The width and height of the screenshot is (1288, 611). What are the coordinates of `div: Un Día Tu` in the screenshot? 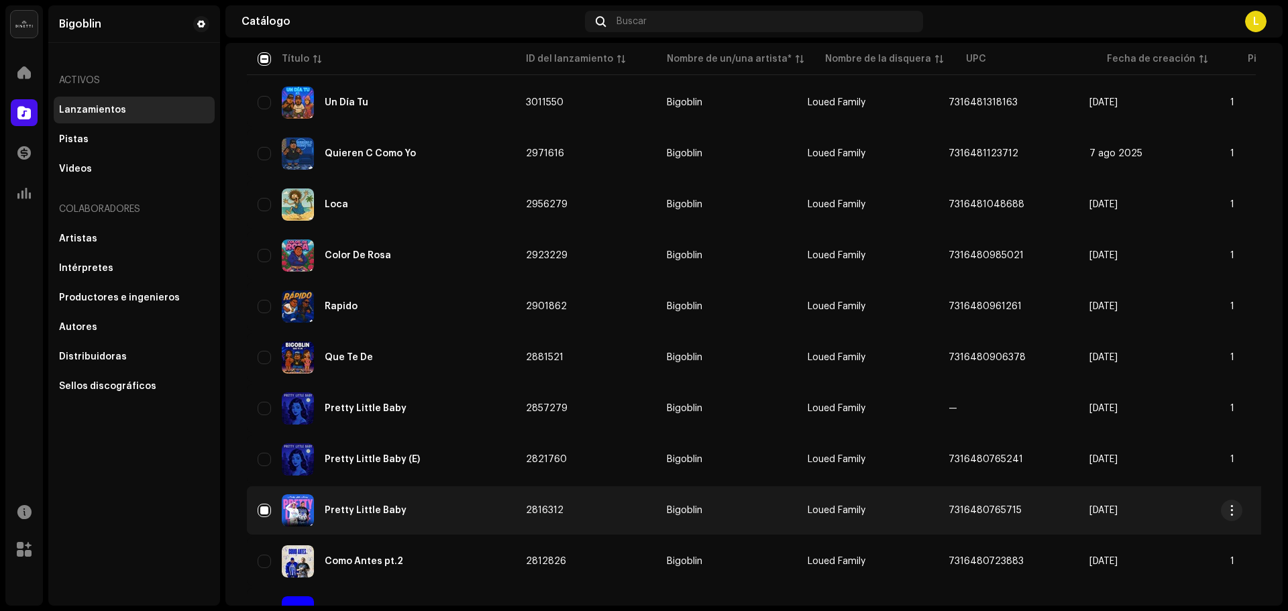 It's located at (346, 103).